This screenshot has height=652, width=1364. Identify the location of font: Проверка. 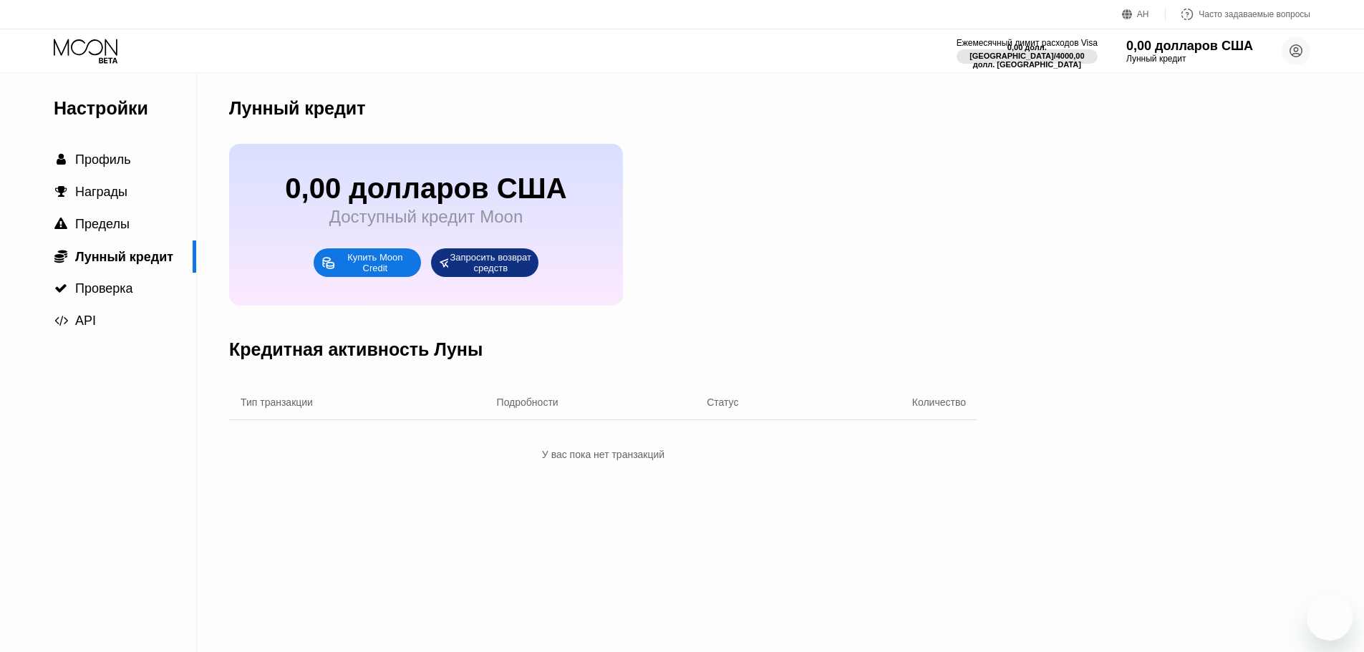
(104, 289).